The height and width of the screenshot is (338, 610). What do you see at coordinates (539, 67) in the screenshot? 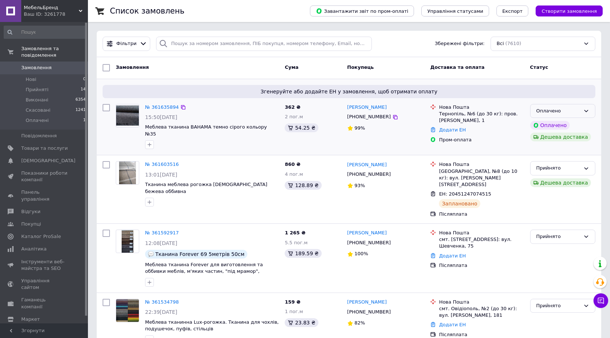
I see `span: Статус` at bounding box center [539, 67].